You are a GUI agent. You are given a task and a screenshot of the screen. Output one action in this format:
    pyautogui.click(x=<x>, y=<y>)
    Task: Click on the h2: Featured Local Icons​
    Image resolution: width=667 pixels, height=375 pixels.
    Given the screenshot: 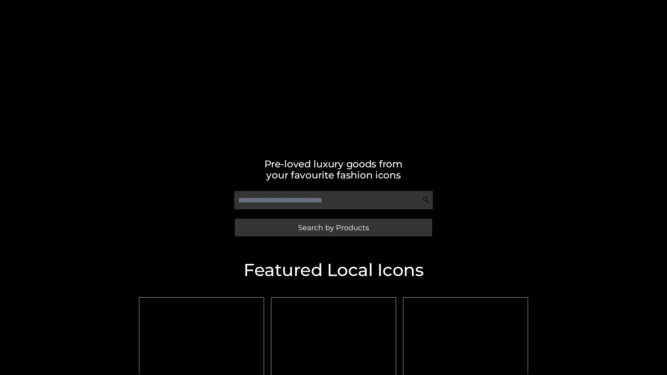 What is the action you would take?
    pyautogui.click(x=334, y=270)
    